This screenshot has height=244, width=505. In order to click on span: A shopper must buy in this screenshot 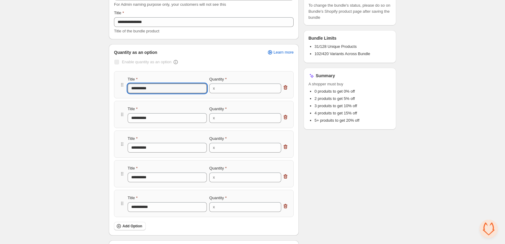, I will do `click(350, 84)`.